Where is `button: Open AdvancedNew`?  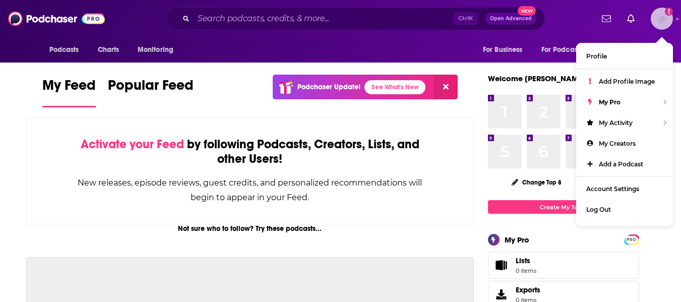
button: Open AdvancedNew is located at coordinates (511, 19).